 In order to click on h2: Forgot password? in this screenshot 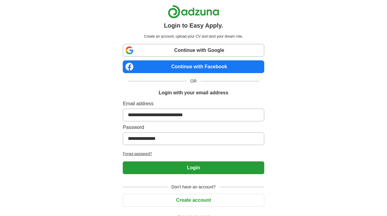, I will do `click(193, 153)`.